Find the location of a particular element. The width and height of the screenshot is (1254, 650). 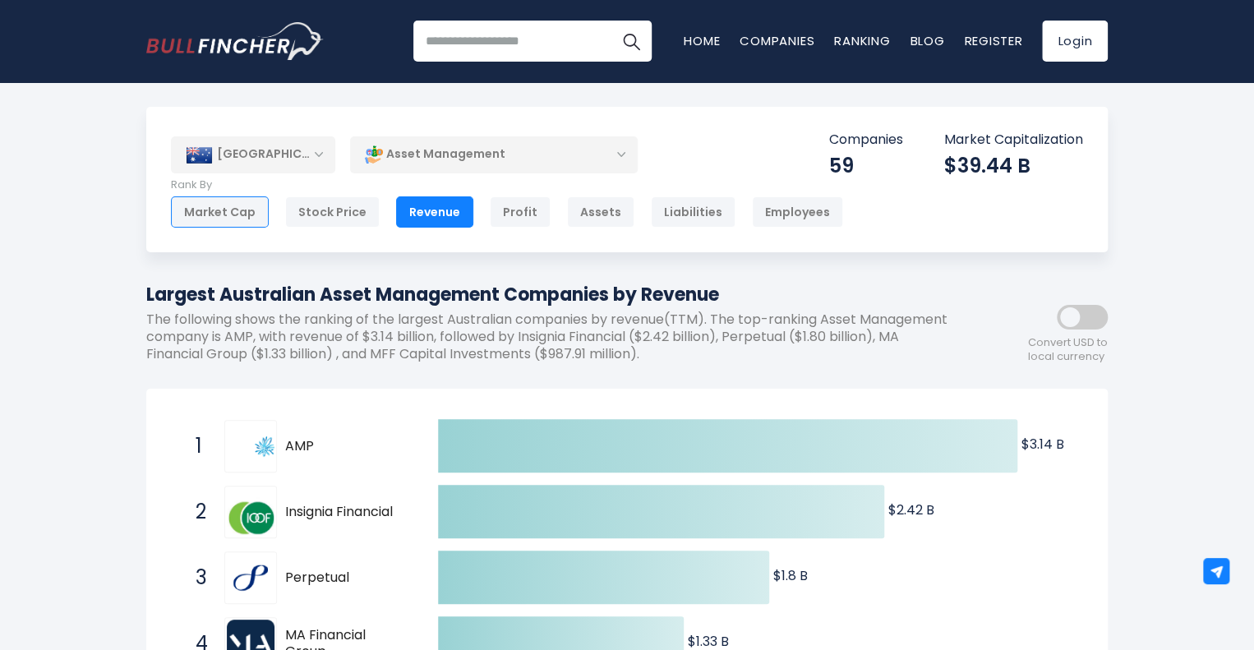

div: Assets is located at coordinates (601, 212).